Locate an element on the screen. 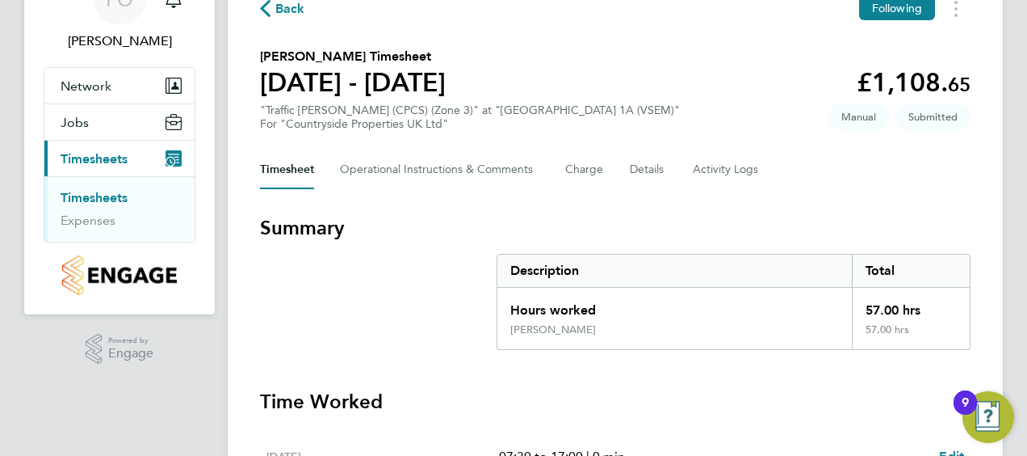  span: Network is located at coordinates (86, 86).